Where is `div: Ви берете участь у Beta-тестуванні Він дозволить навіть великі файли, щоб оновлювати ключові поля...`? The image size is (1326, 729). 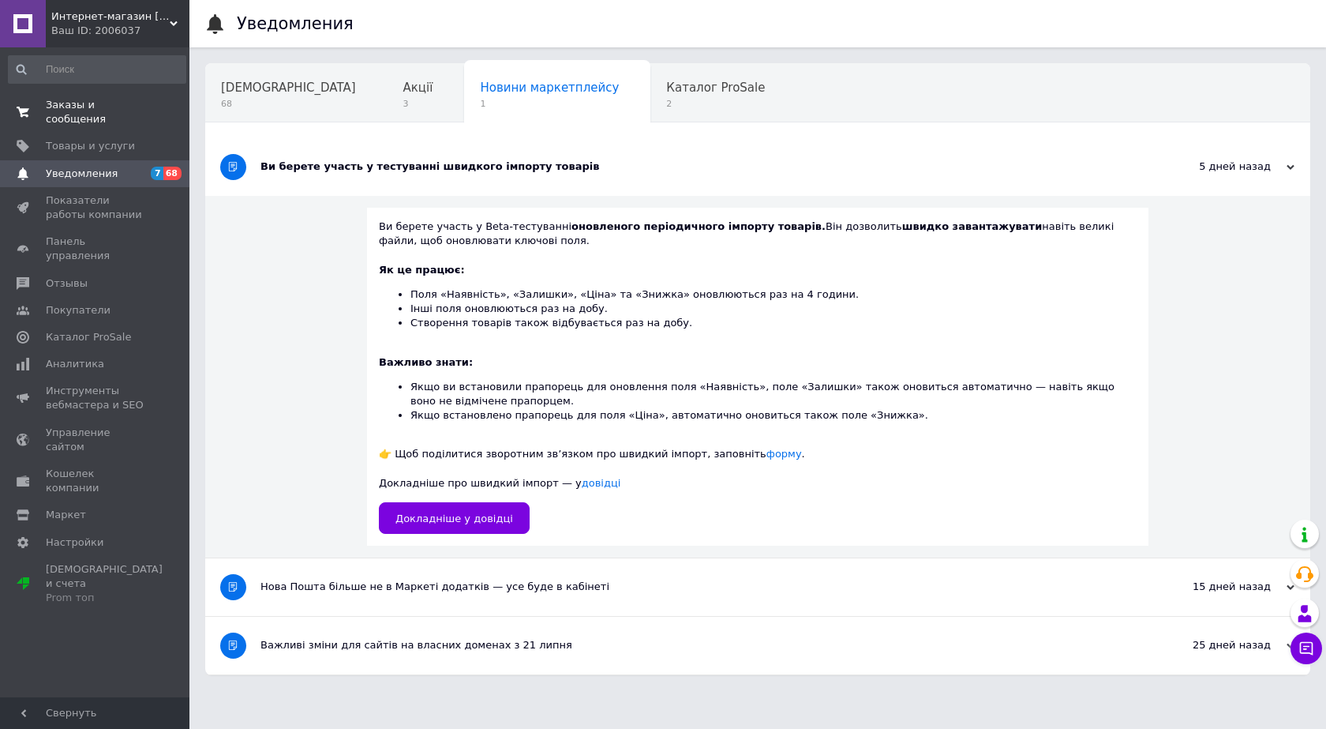 div: Ви берете участь у Beta-тестуванні Він дозволить навіть великі файли, щоб оновлювати ключові поля... is located at coordinates (758, 377).